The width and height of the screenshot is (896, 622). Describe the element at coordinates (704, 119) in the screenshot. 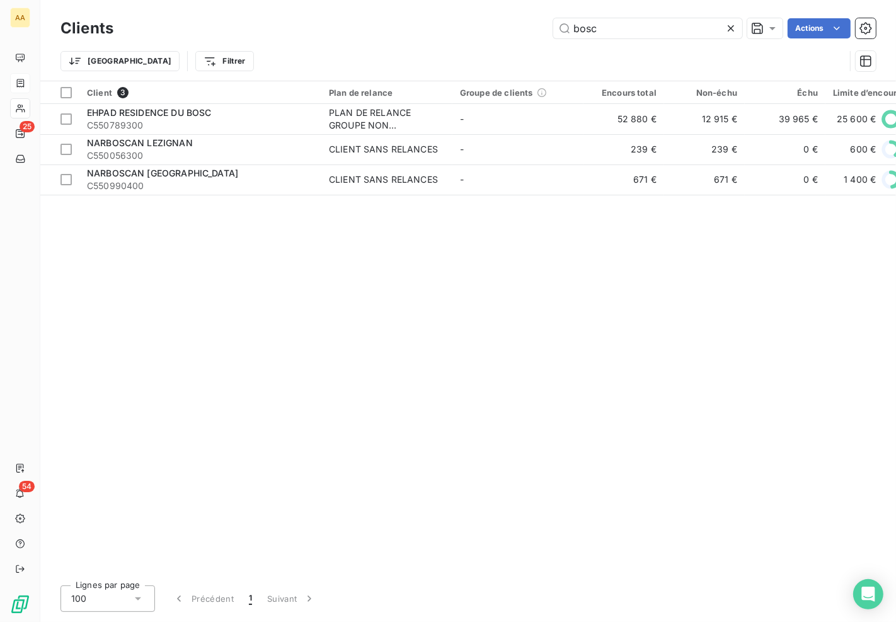

I see `td: 12 915 €` at that location.